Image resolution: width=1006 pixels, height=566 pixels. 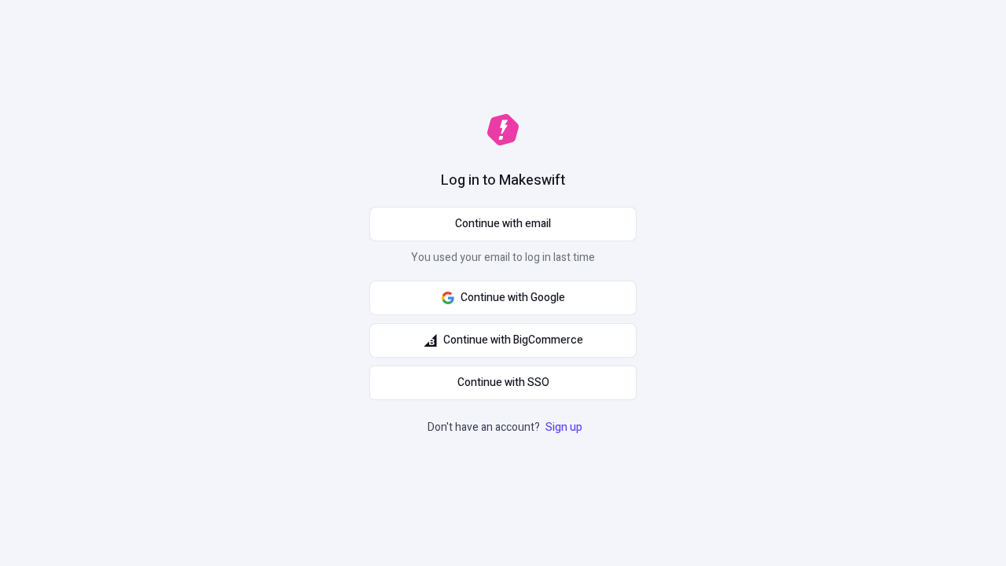 What do you see at coordinates (503, 340) in the screenshot?
I see `button: Continue with BigCommerce` at bounding box center [503, 340].